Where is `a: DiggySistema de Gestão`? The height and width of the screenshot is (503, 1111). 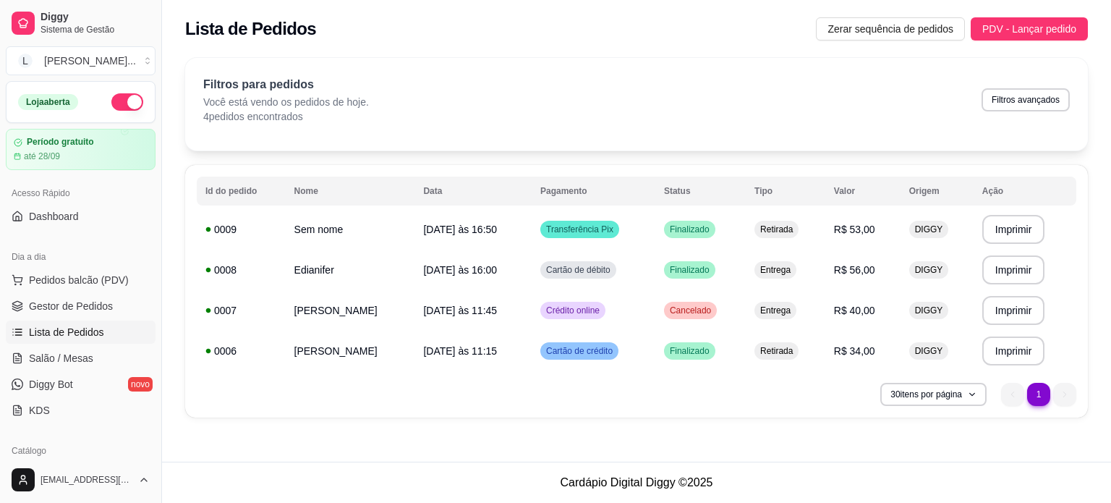
a: DiggySistema de Gestão is located at coordinates (80, 23).